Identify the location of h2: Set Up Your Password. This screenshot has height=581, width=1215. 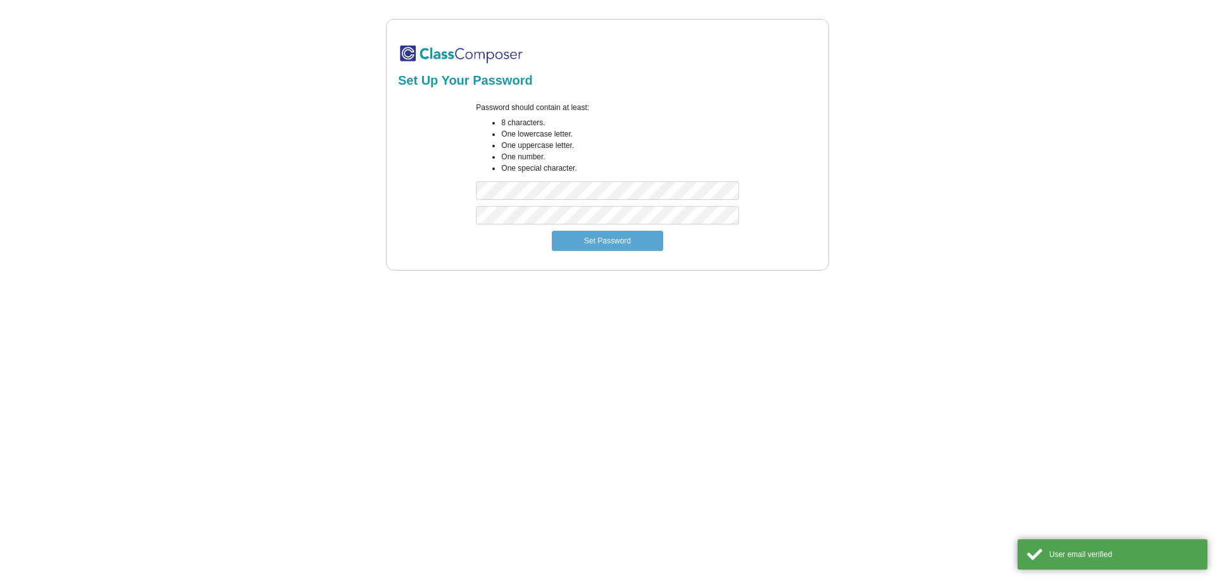
(607, 80).